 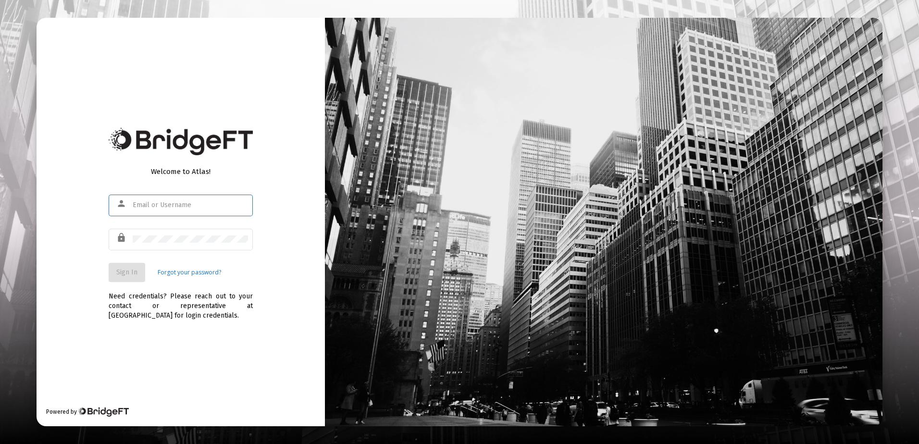 What do you see at coordinates (127, 272) in the screenshot?
I see `span: Sign In` at bounding box center [127, 272].